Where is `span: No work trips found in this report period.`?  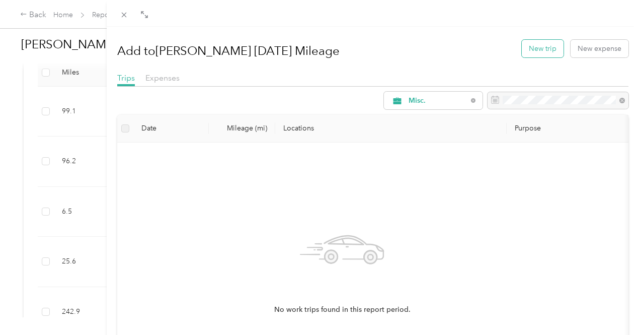
span: No work trips found in this report period. is located at coordinates (342, 309).